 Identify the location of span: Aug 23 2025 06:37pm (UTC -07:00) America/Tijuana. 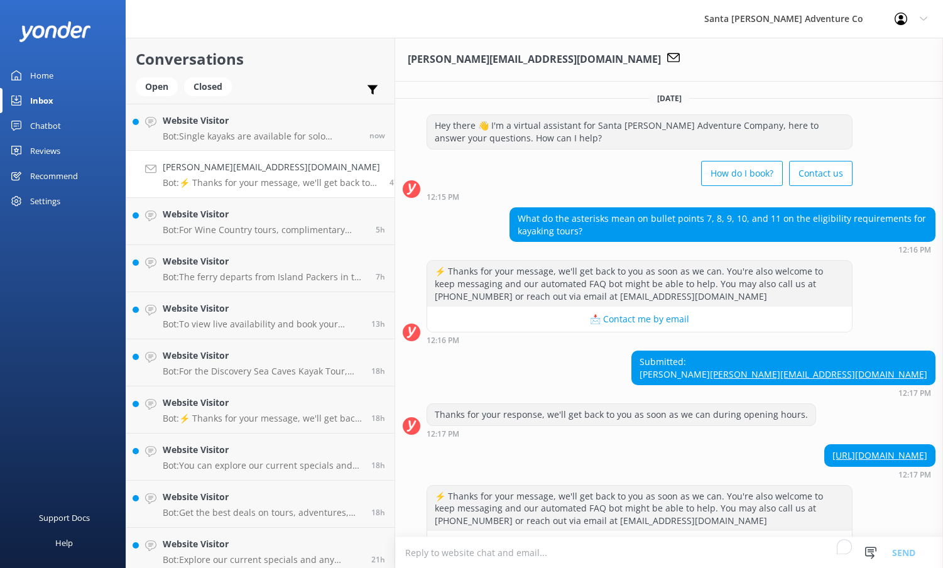
(378, 418).